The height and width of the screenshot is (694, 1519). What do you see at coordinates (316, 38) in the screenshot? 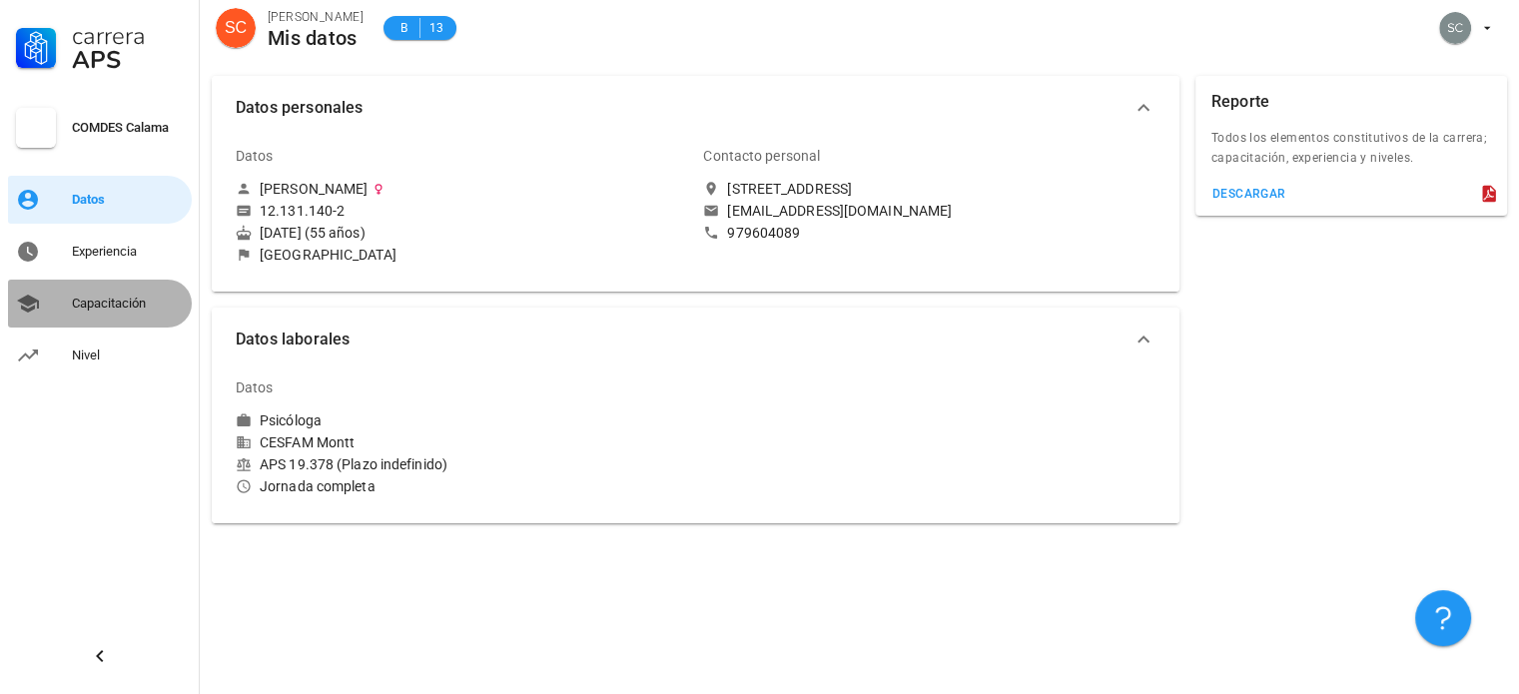
I see `div: Mis datos` at bounding box center [316, 38].